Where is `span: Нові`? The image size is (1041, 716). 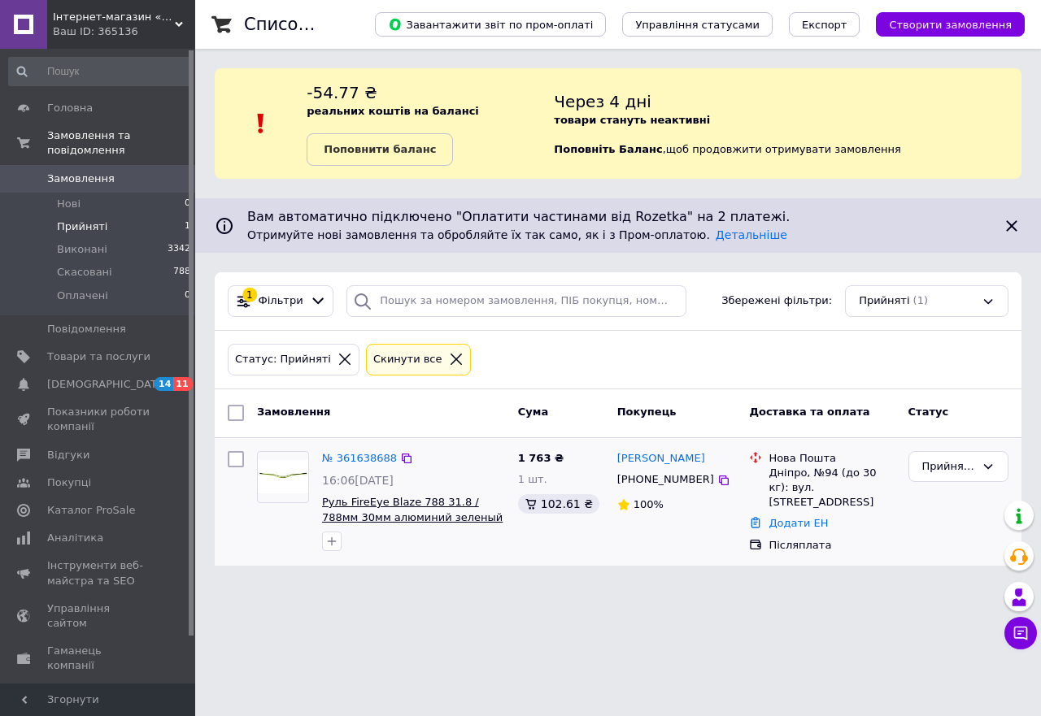 span: Нові is located at coordinates (68, 204).